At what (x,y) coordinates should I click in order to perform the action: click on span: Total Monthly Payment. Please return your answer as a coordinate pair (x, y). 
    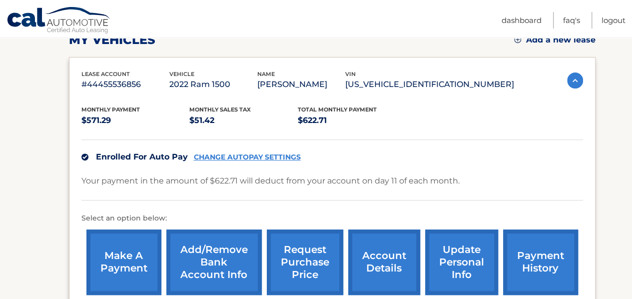
    Looking at the image, I should click on (337, 109).